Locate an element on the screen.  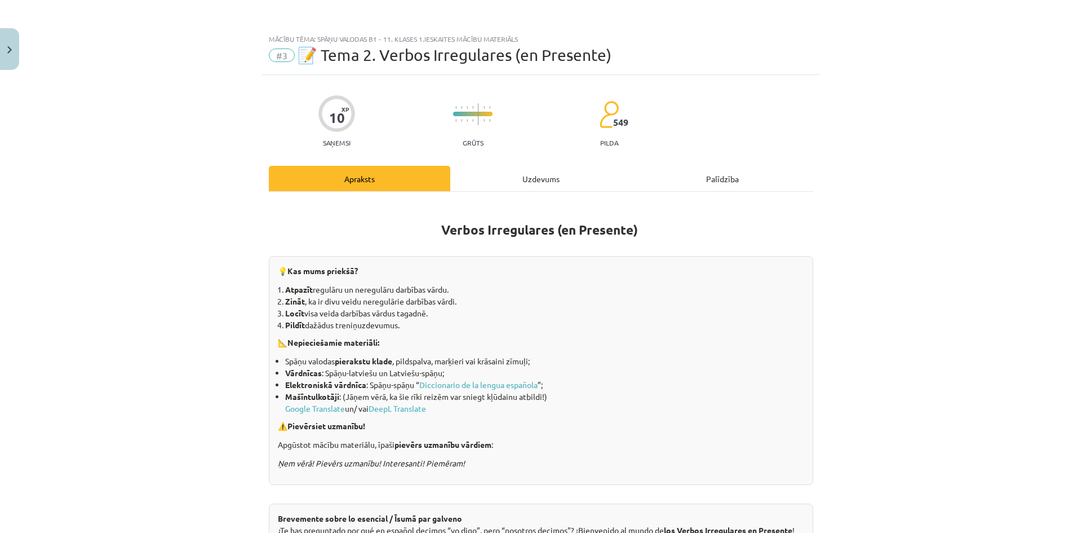
div: Mācību tēma: Spāņu valodas b1 - 11. klases 1.ieskaites mācību materiāls is located at coordinates (541, 39).